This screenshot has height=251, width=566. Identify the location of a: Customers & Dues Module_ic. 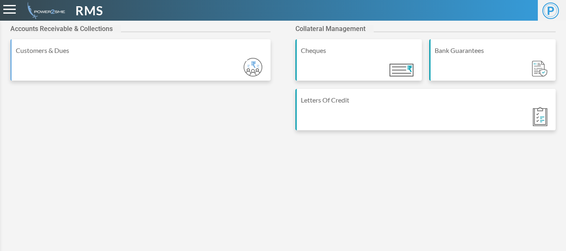
(140, 64).